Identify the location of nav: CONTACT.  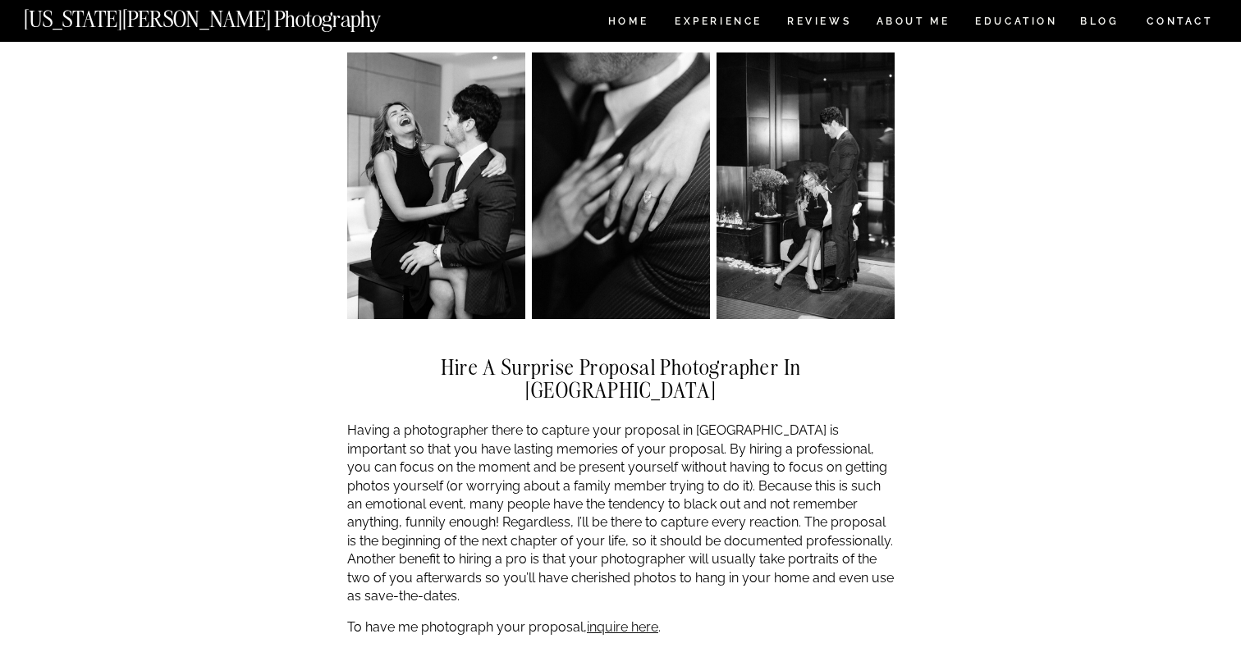
(1179, 21).